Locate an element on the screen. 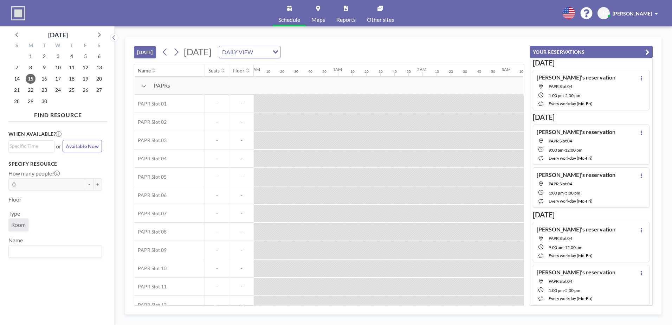 The width and height of the screenshot is (672, 325). button: YOUR RESERVATIONS is located at coordinates (591, 52).